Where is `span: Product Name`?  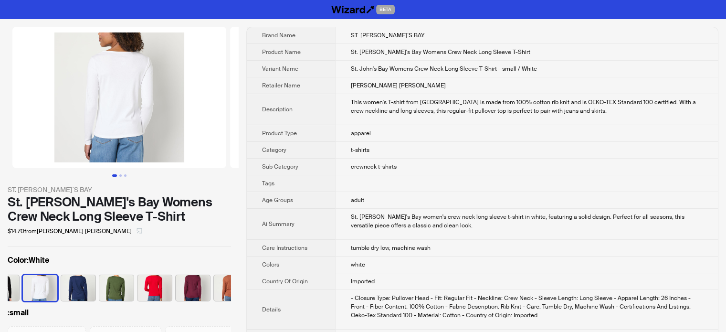 span: Product Name is located at coordinates (281, 52).